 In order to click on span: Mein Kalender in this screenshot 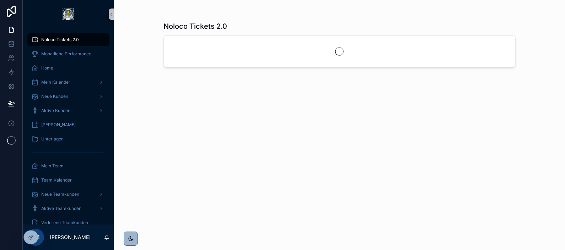, I will do `click(56, 82)`.